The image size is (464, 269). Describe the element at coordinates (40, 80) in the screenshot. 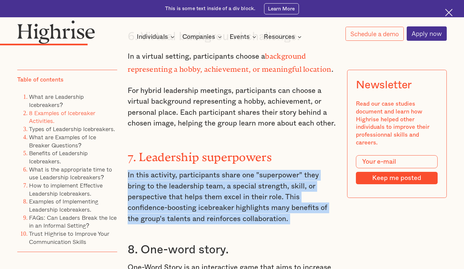

I see `div: Table of contents` at that location.